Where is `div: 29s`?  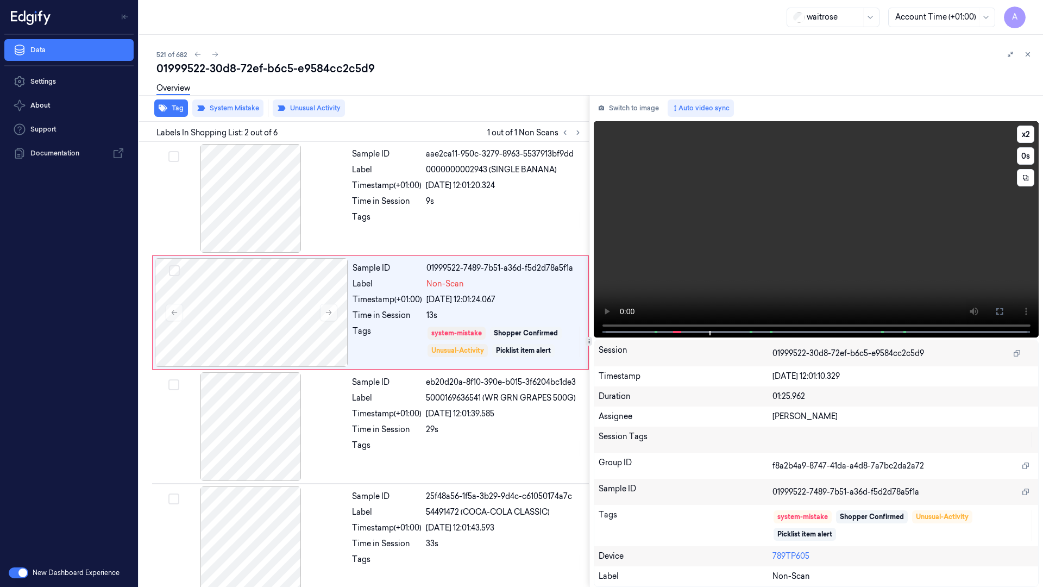 div: 29s is located at coordinates (504, 429).